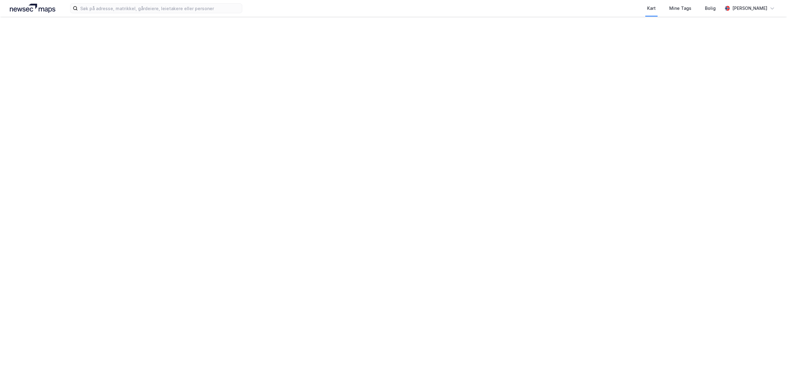 This screenshot has height=391, width=787. What do you see at coordinates (160, 8) in the screenshot?
I see `input: Søk på adresse, matrikkel, gårdeiere, leietakere eller personer` at bounding box center [160, 8].